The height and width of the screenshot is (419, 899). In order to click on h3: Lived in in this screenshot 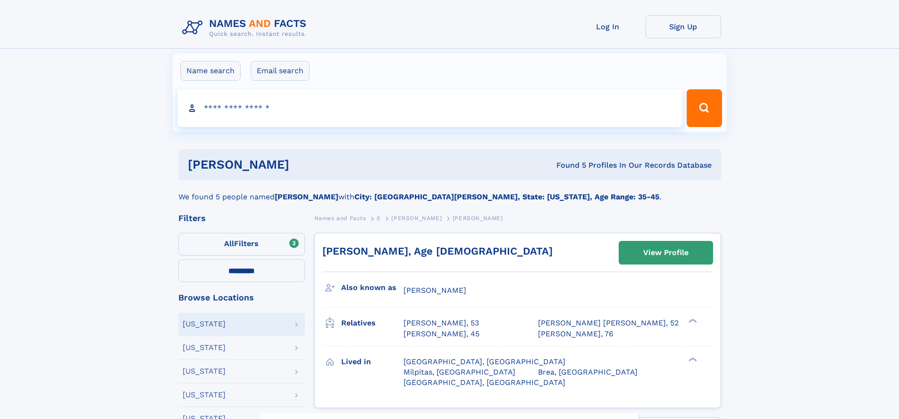, I will do `click(373, 362)`.